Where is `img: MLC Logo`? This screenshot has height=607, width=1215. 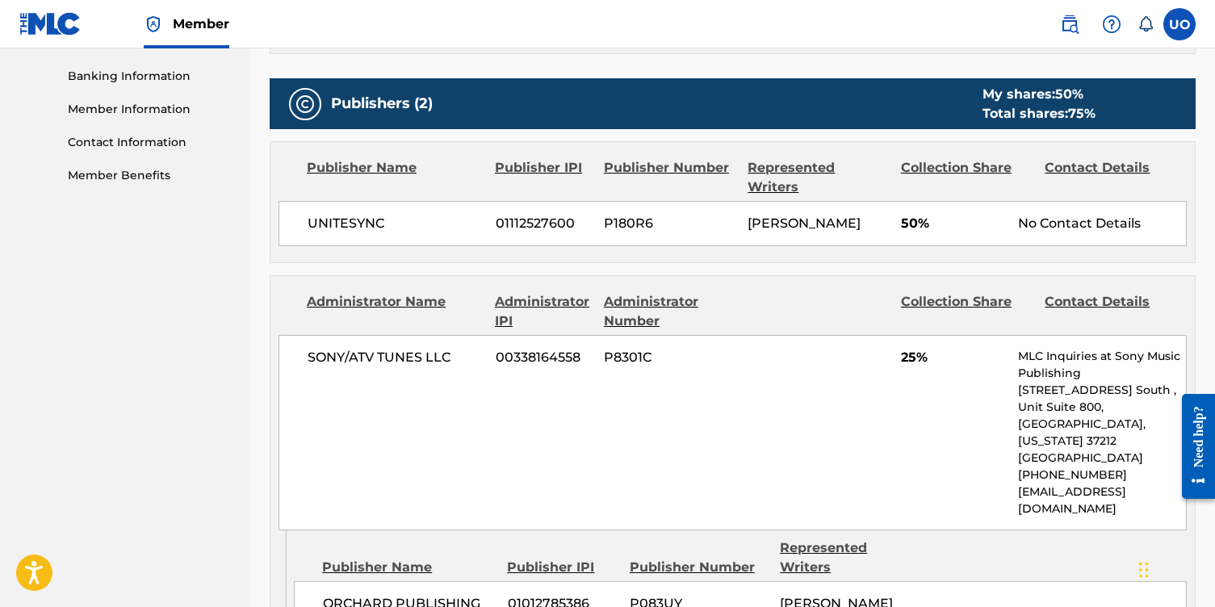 img: MLC Logo is located at coordinates (50, 23).